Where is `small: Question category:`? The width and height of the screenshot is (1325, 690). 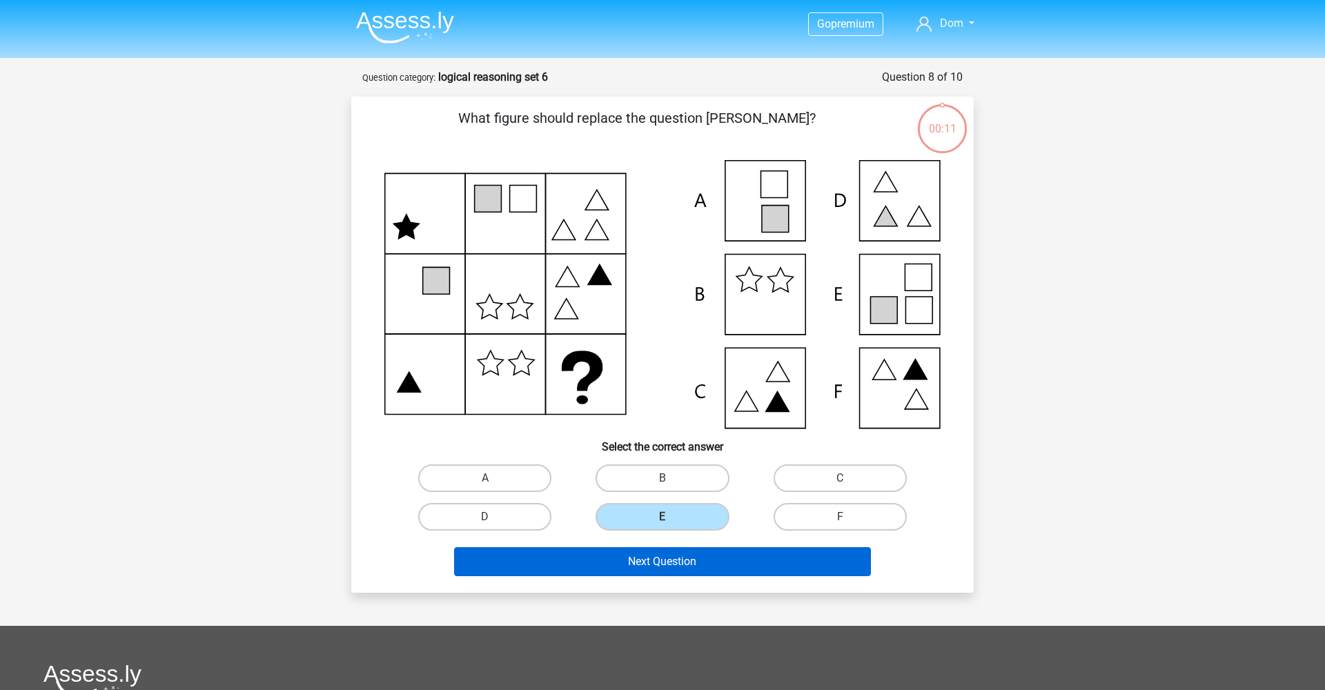 small: Question category: is located at coordinates (399, 77).